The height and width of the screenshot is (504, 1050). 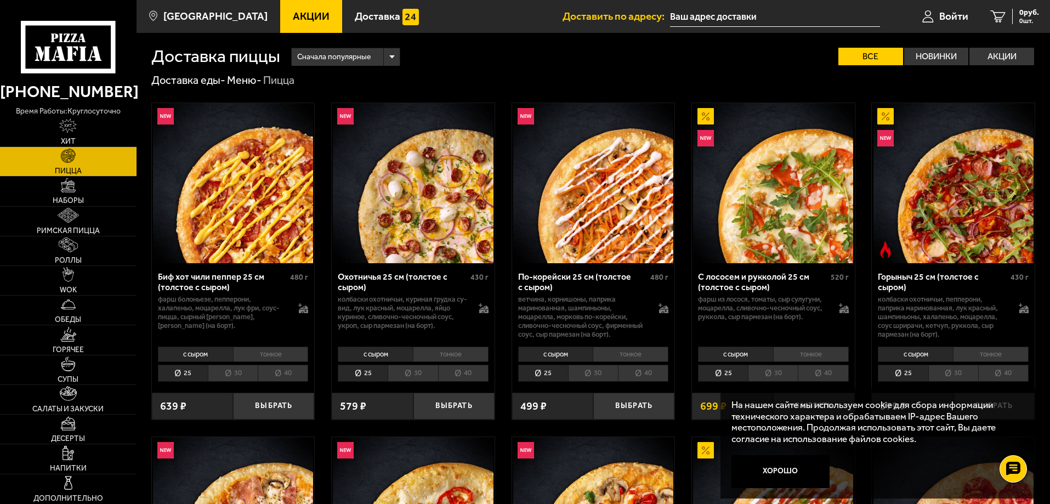 I want to click on div: Биф хот чили пеппер 25 см (толстое с сыром), so click(x=223, y=282).